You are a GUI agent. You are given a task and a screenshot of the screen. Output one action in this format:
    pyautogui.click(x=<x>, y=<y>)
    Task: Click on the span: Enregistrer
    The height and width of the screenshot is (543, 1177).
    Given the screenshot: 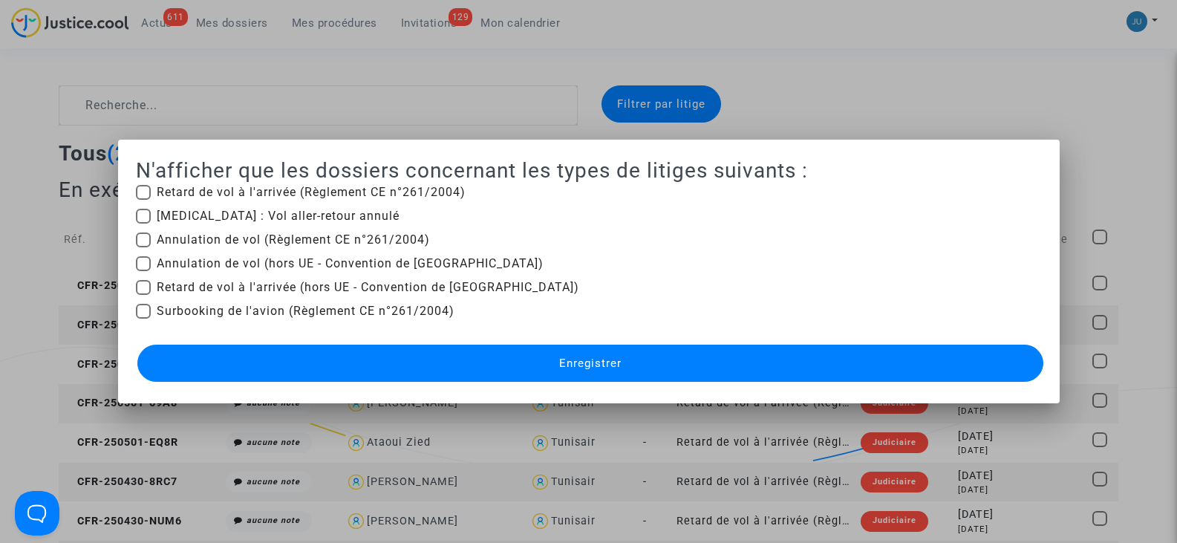 What is the action you would take?
    pyautogui.click(x=590, y=363)
    